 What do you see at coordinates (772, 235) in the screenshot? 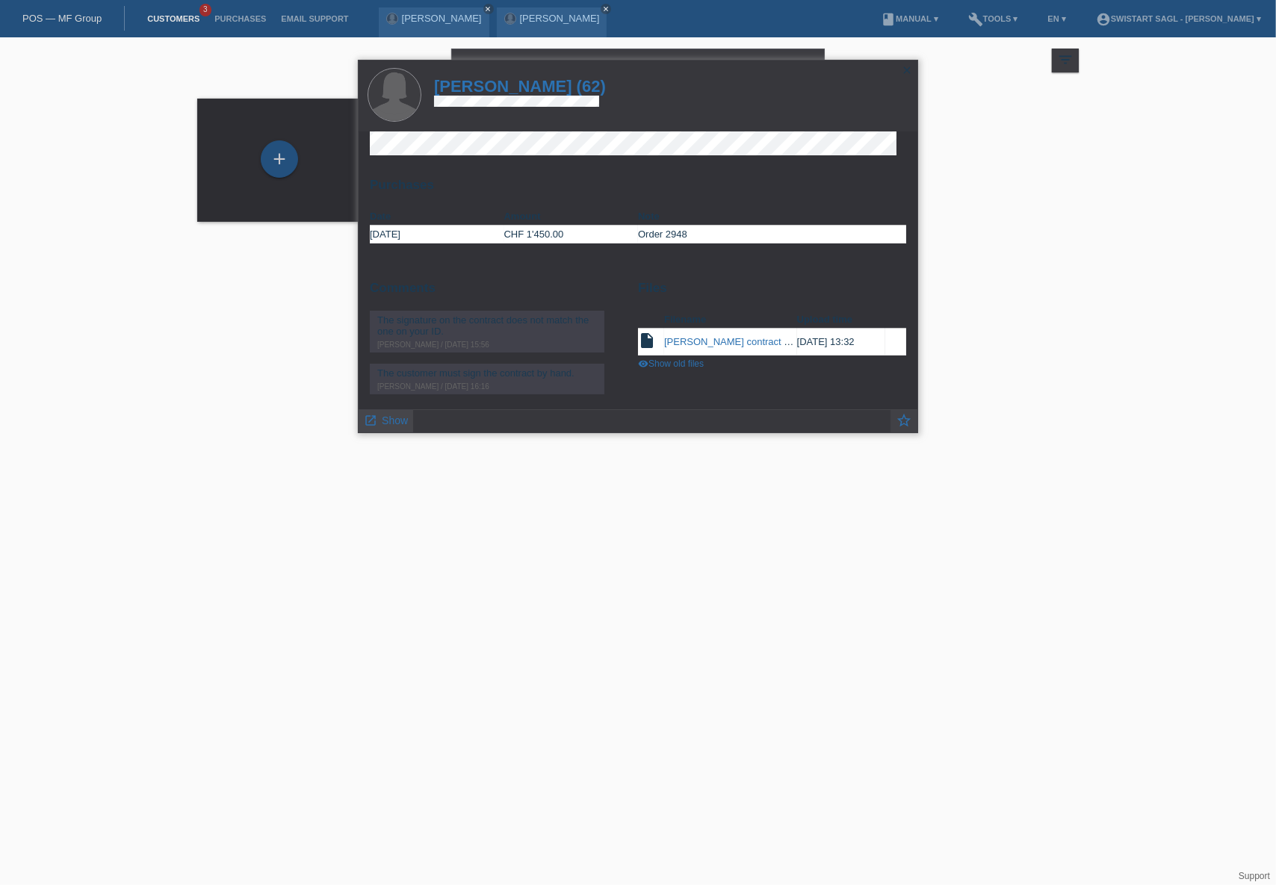
I see `td: Order 2948` at bounding box center [772, 235].